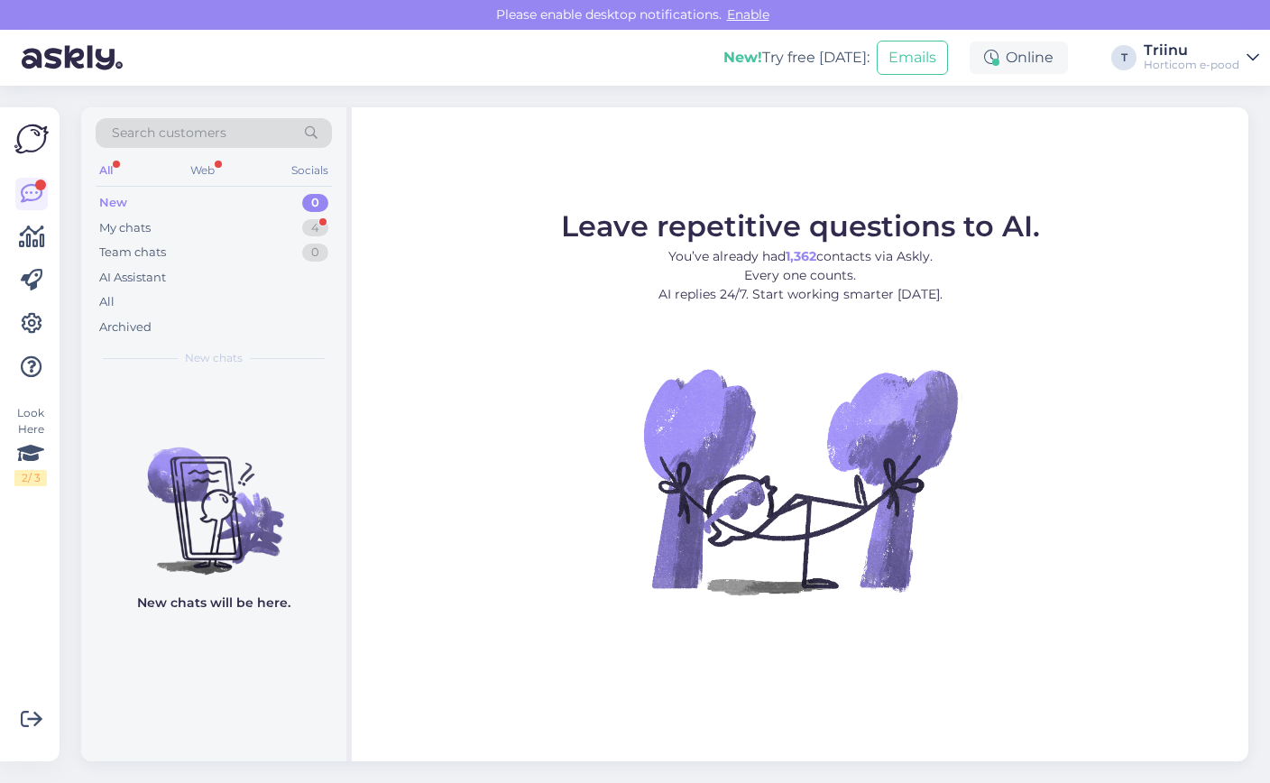 The image size is (1270, 783). What do you see at coordinates (214, 496) in the screenshot?
I see `img: No chats` at bounding box center [214, 496].